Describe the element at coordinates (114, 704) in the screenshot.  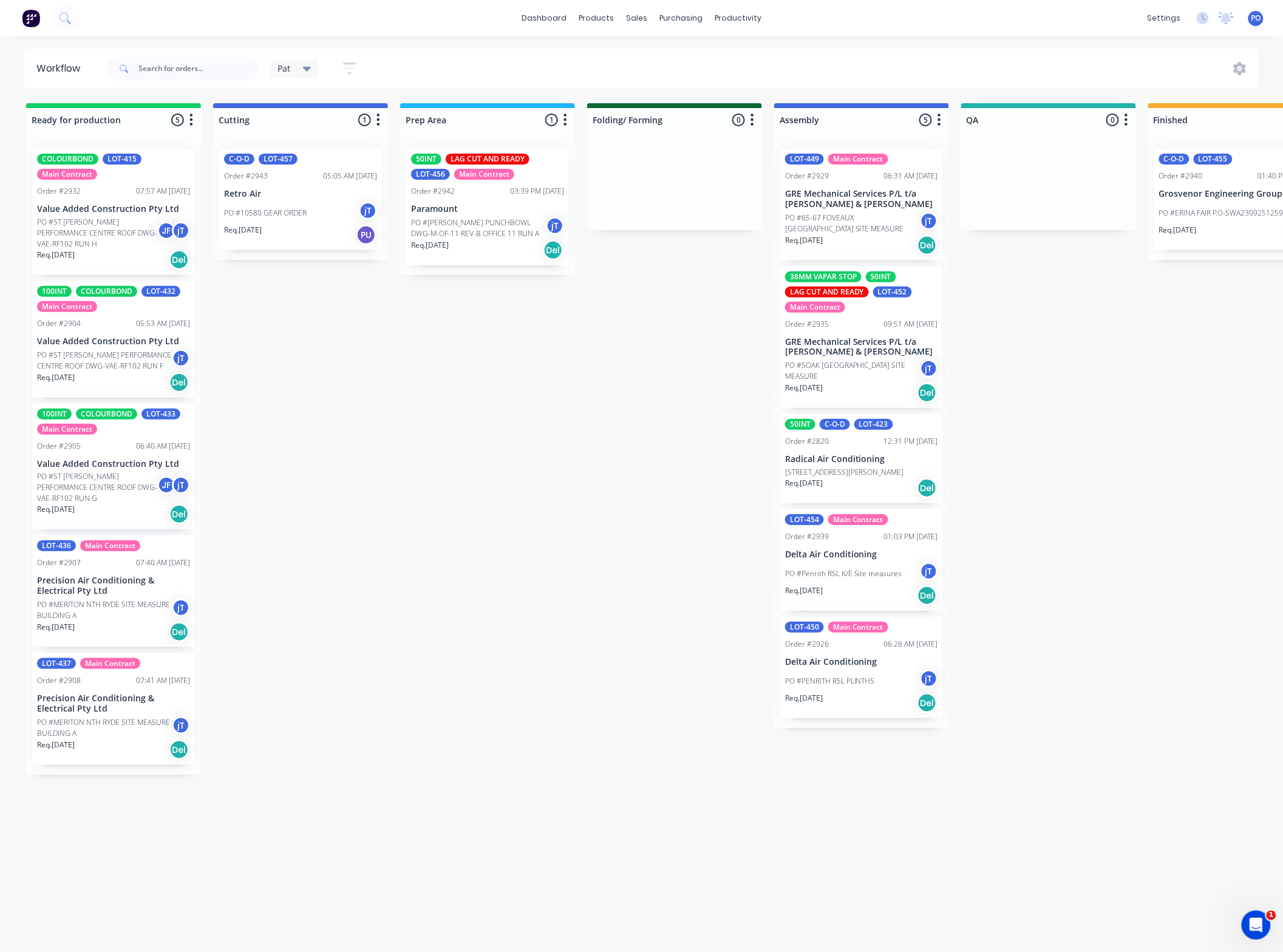
I see `p: Precision Air Conditioning & Electrical Pty Ltd` at that location.